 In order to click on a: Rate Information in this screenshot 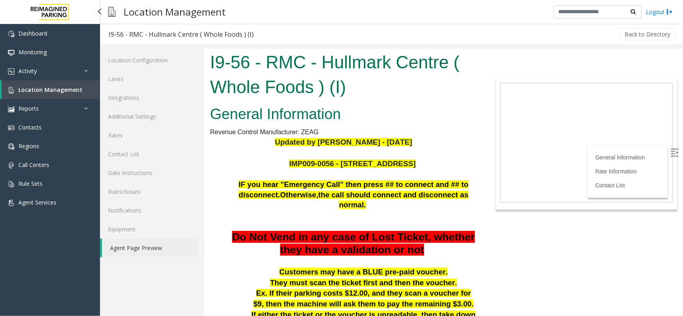, I will do `click(412, 123)`.